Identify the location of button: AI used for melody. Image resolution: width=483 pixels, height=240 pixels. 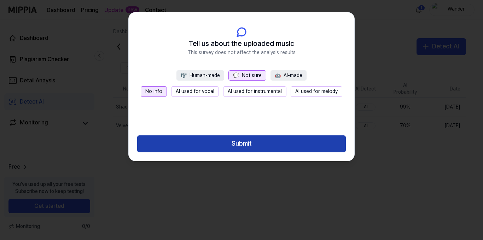
(316, 92).